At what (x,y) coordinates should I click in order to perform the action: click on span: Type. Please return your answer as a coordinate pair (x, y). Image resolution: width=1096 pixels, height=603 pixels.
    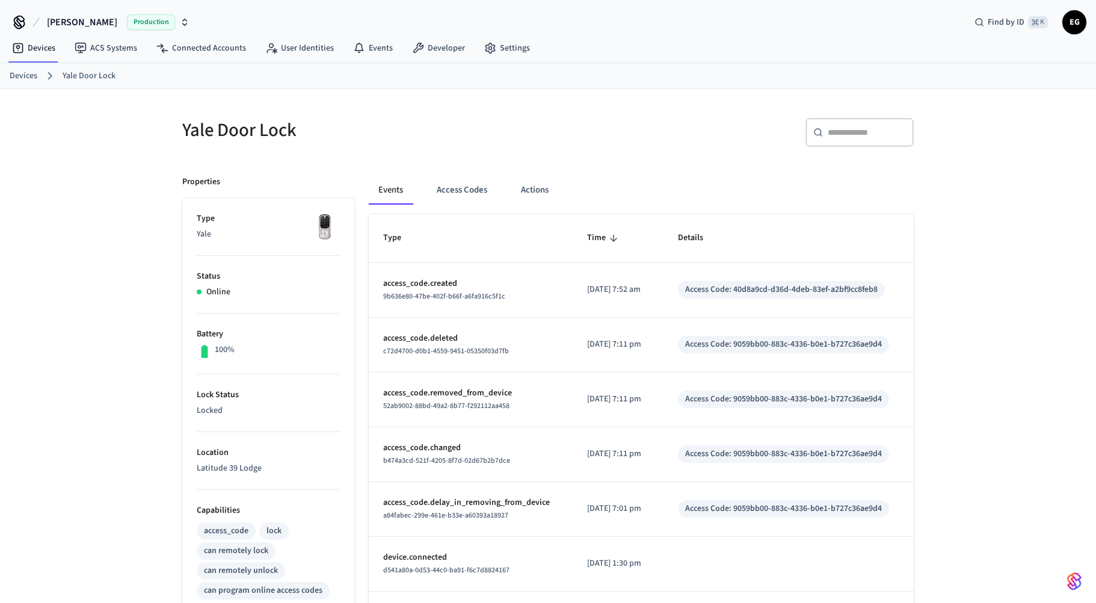
    Looking at the image, I should click on (400, 238).